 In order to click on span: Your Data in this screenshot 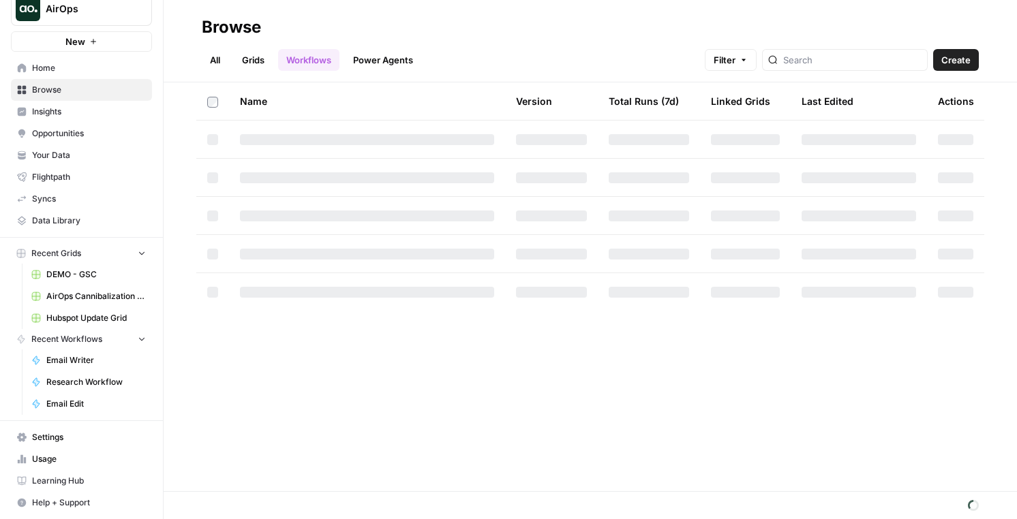, I will do `click(89, 155)`.